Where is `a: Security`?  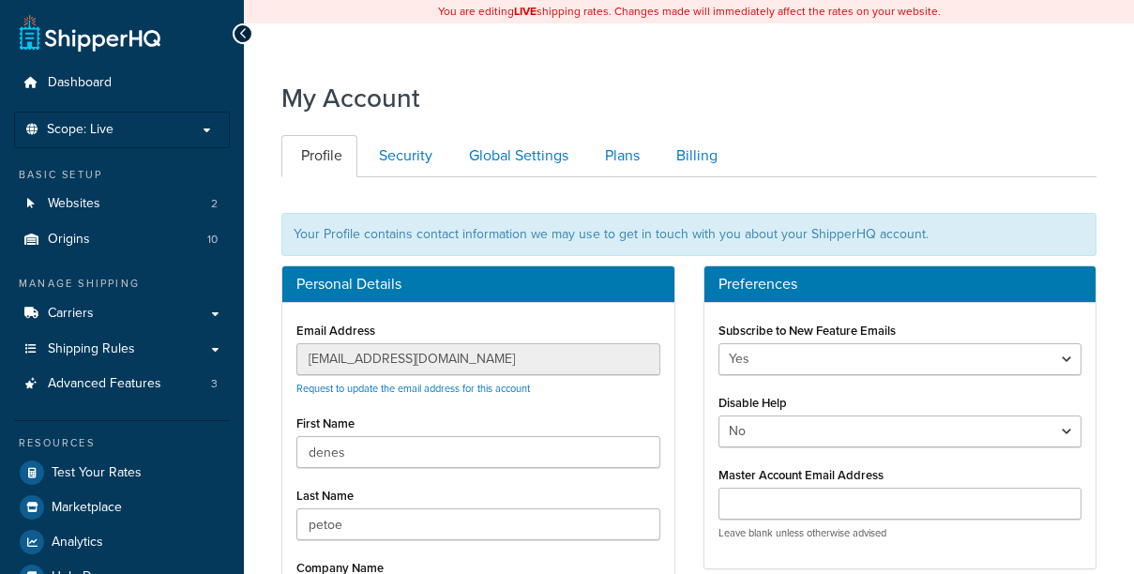 a: Security is located at coordinates (403, 156).